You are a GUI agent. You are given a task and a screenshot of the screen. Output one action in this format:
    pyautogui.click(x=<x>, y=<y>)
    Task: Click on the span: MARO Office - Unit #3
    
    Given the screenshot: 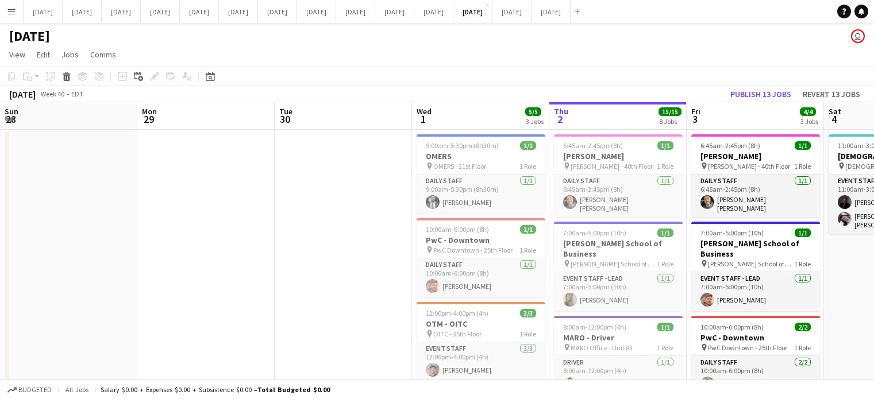 What is the action you would take?
    pyautogui.click(x=601, y=347)
    